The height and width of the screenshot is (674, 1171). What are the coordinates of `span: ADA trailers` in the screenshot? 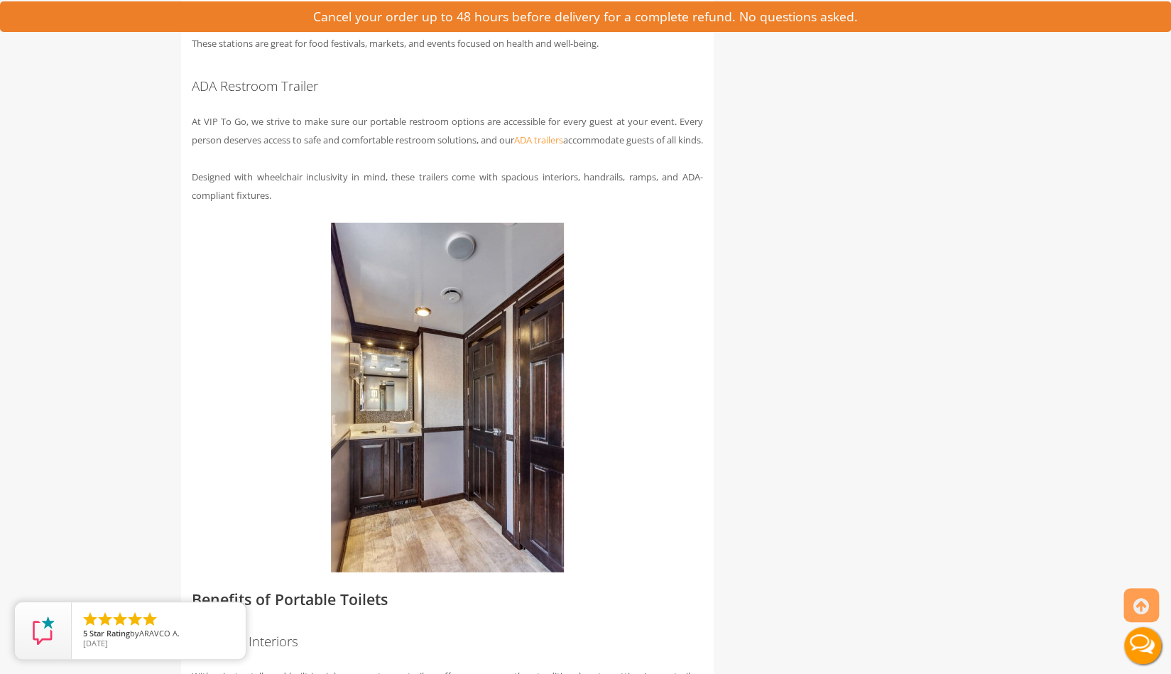 It's located at (538, 140).